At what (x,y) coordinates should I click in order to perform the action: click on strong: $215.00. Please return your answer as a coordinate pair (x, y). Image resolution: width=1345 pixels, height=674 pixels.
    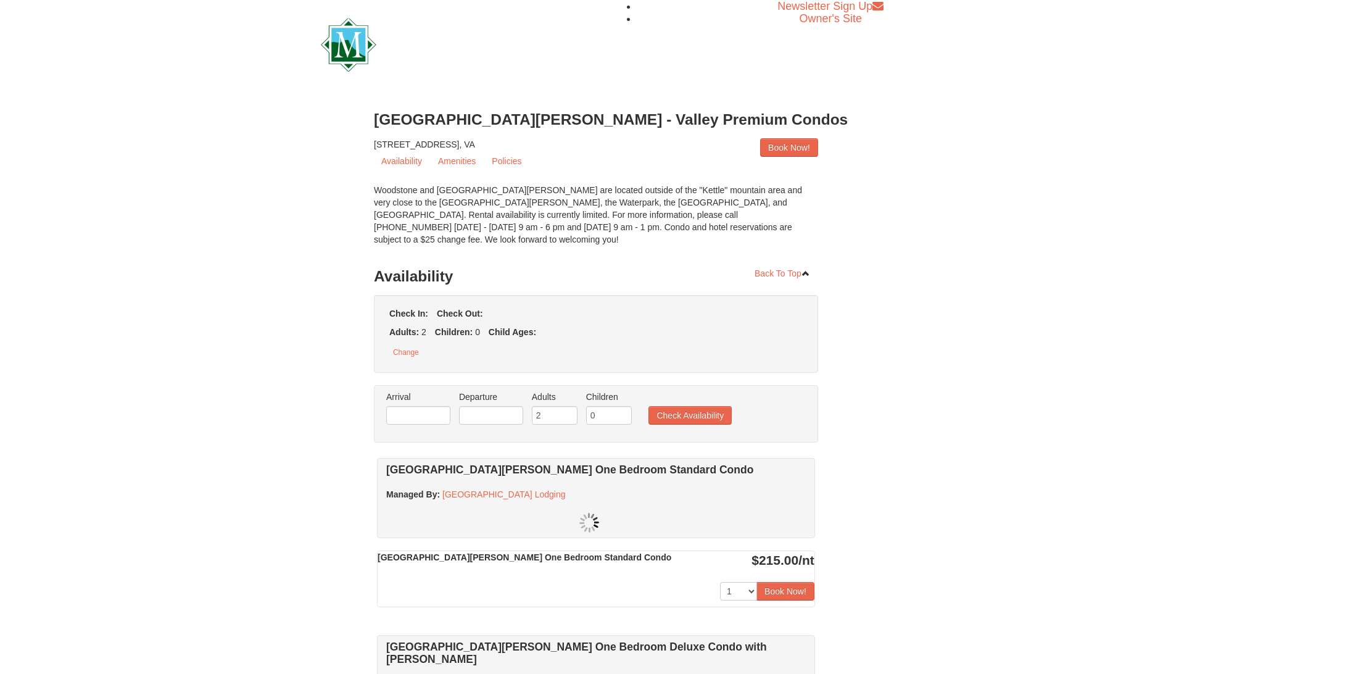
    Looking at the image, I should click on (783, 560).